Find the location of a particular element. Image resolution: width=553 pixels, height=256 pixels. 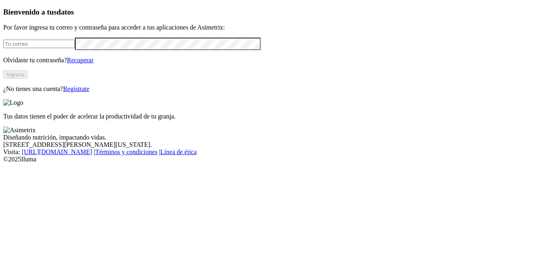

div: © 2025 Iluma is located at coordinates (277, 160).